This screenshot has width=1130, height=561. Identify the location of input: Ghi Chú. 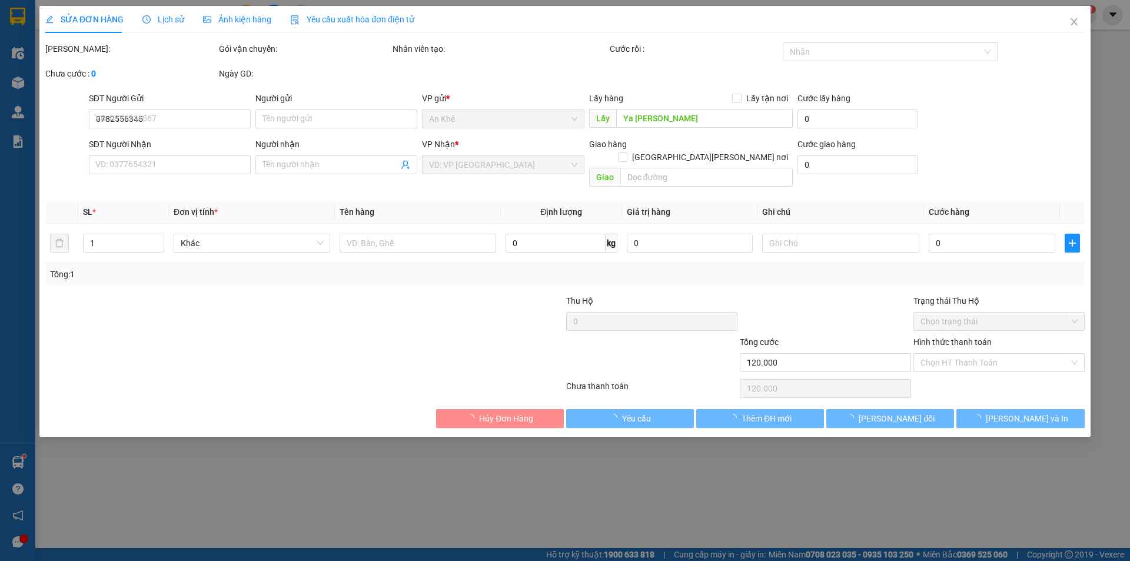
(841, 243).